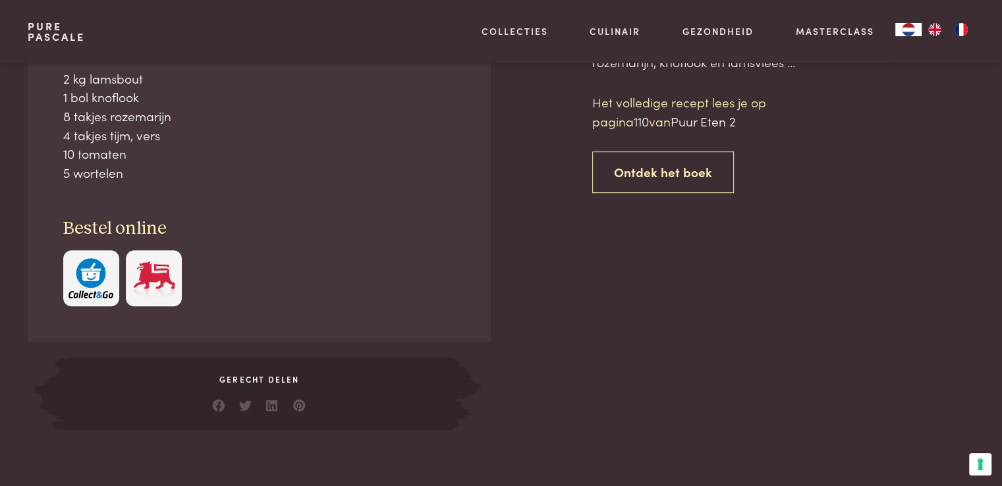 Image resolution: width=1002 pixels, height=486 pixels. What do you see at coordinates (259, 135) in the screenshot?
I see `div: 4 takjes tijm, vers` at bounding box center [259, 135].